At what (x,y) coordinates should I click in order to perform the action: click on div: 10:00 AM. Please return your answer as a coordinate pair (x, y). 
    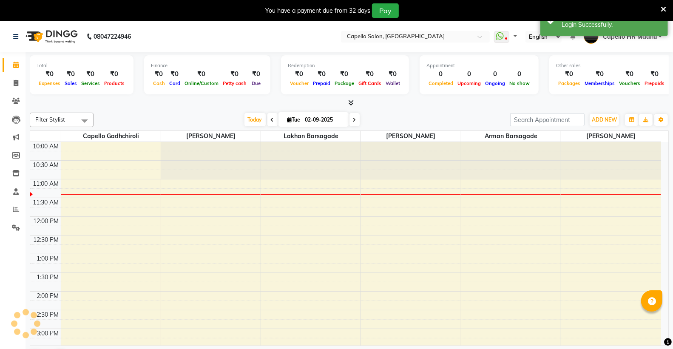
    Looking at the image, I should click on (46, 146).